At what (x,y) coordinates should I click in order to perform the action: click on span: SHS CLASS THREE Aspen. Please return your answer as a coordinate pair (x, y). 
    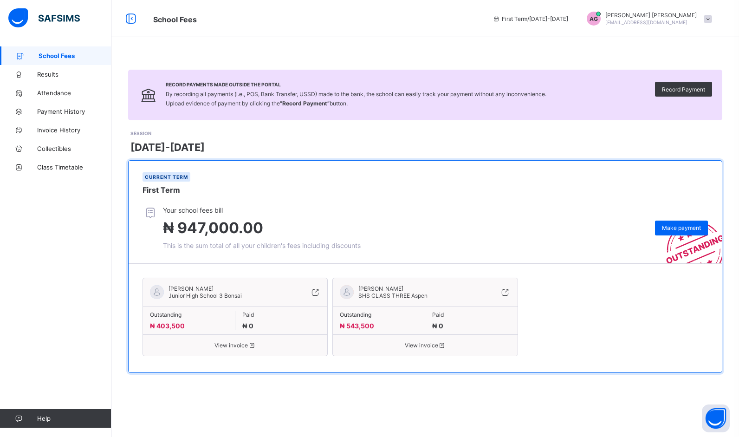
    Looking at the image, I should click on (393, 295).